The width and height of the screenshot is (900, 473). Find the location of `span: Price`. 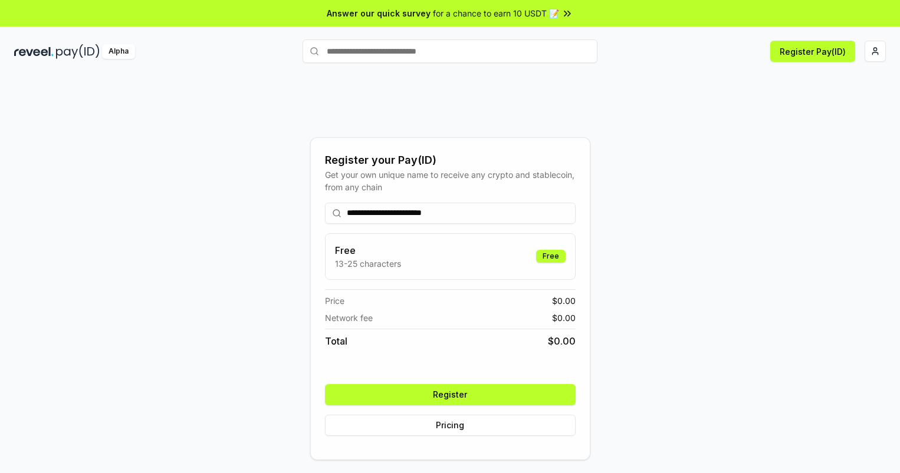

span: Price is located at coordinates (334, 301).